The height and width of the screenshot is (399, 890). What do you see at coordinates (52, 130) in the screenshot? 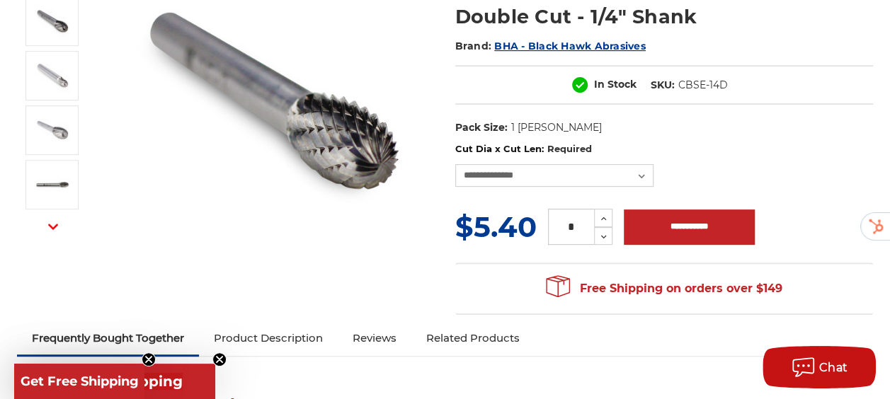
I see `img: SE-5D oval shape carbide burr with 1/4 inch shank` at bounding box center [52, 130].